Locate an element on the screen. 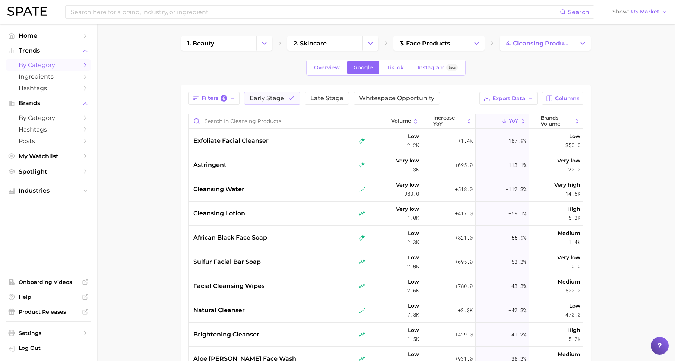 Image resolution: width=675 pixels, height=361 pixels. a: Help is located at coordinates (48, 297).